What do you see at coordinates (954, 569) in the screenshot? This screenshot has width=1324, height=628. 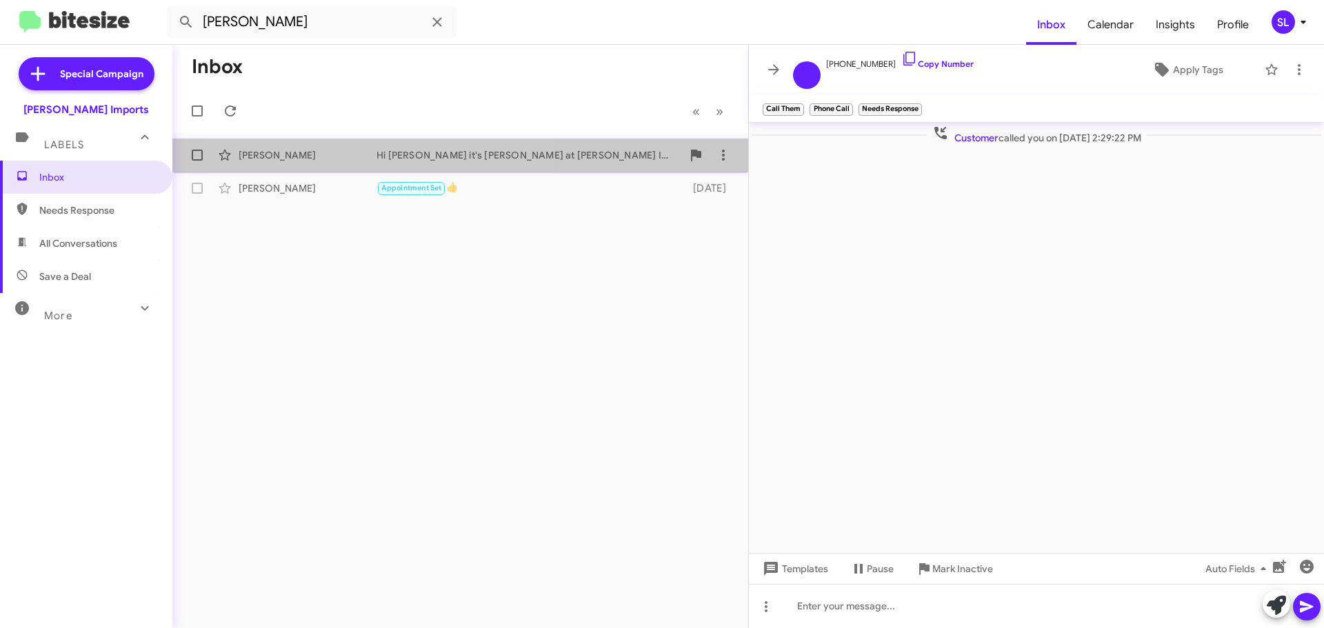 I see `button: Mark Inactive` at bounding box center [954, 569].